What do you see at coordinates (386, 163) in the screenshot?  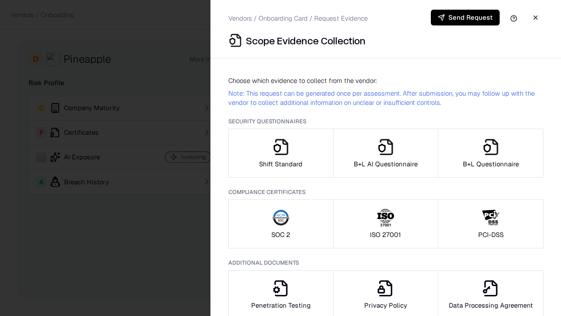 I see `p: B+L AI Questionnaire` at bounding box center [386, 163].